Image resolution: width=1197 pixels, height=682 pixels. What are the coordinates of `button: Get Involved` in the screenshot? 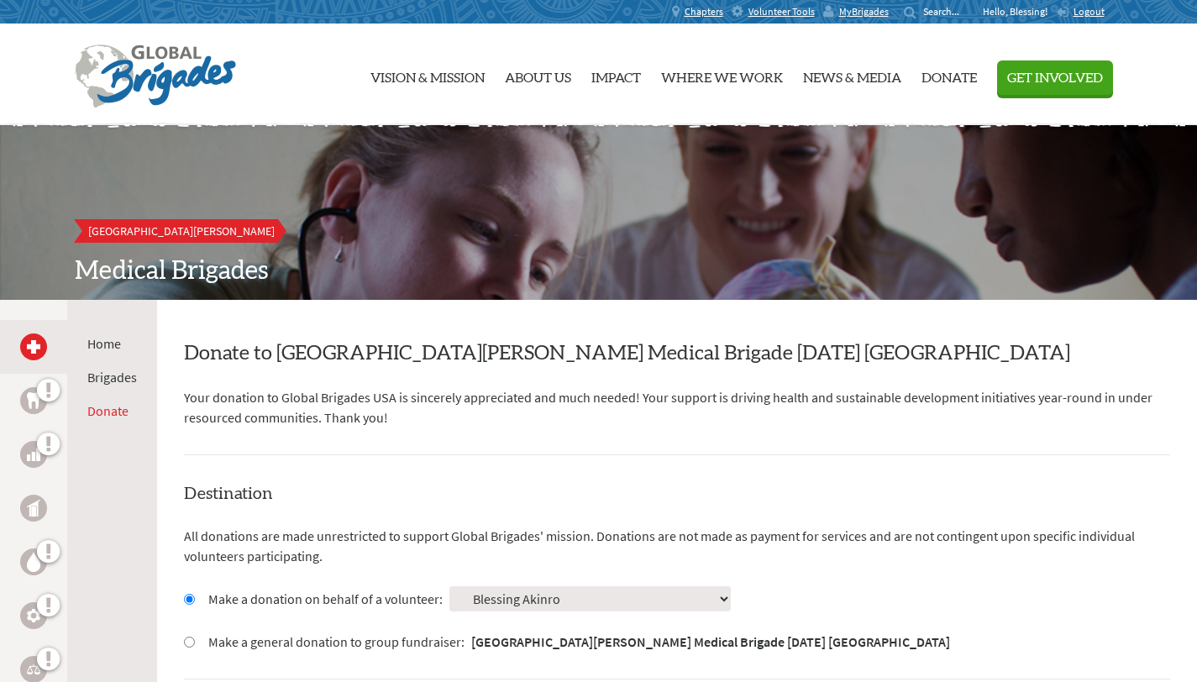 It's located at (1055, 77).